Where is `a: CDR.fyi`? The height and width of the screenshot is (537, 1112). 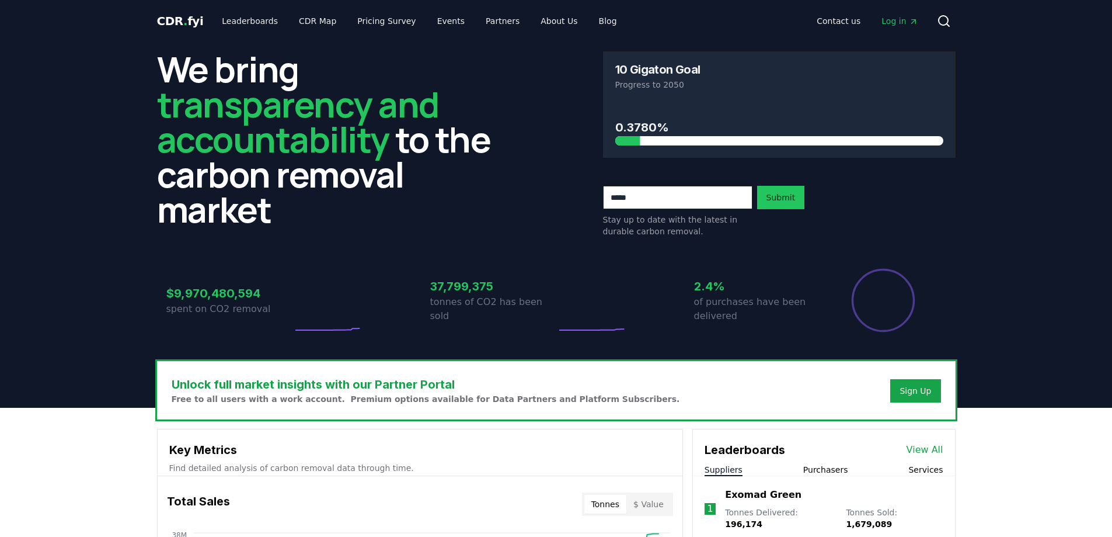
a: CDR.fyi is located at coordinates (180, 21).